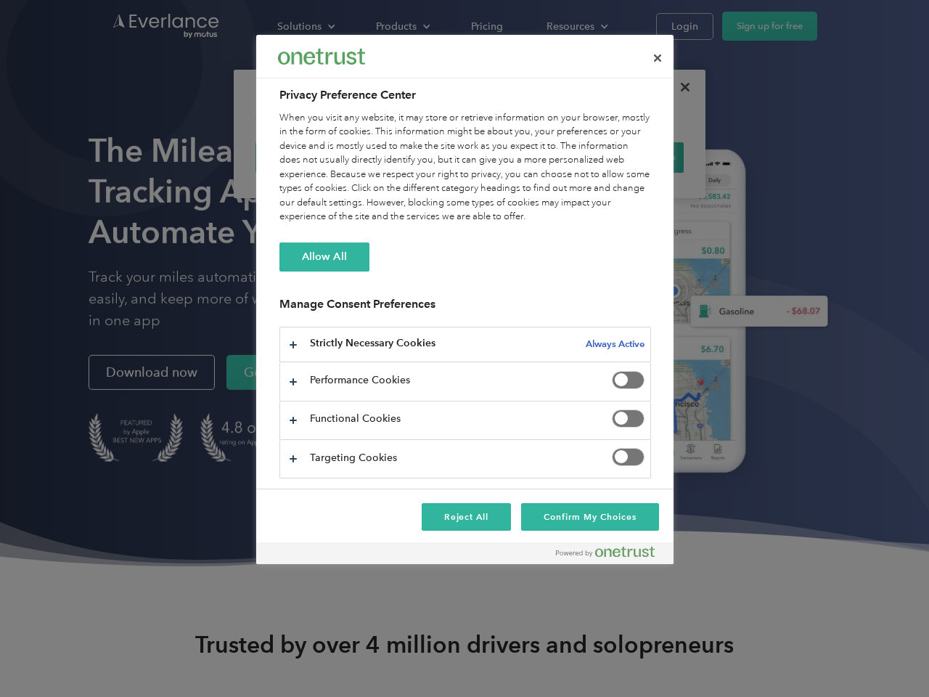 This screenshot has height=697, width=929. Describe the element at coordinates (322, 57) in the screenshot. I see `div: Everlance` at that location.